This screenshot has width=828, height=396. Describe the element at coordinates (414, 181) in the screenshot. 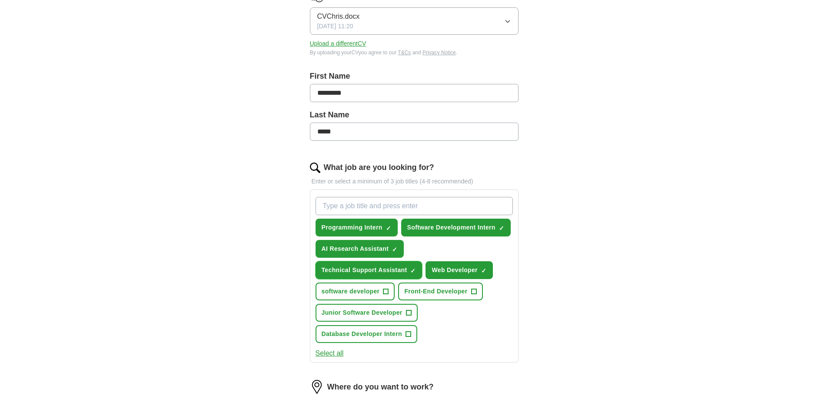

I see `p: Enter or select a minimum of 3 job titles (4-8 recommended)` at that location.